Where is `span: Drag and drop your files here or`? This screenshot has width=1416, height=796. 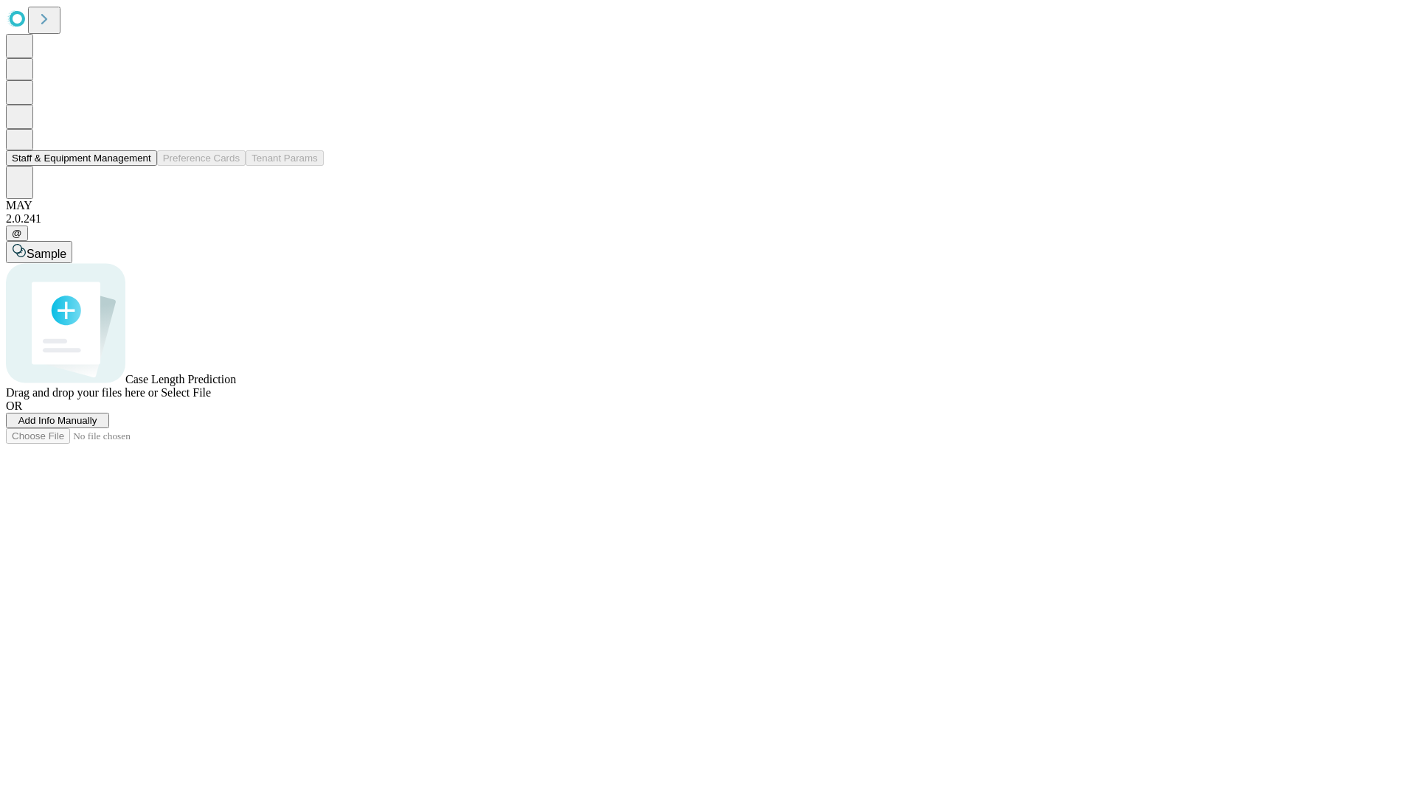
span: Drag and drop your files here or is located at coordinates (82, 392).